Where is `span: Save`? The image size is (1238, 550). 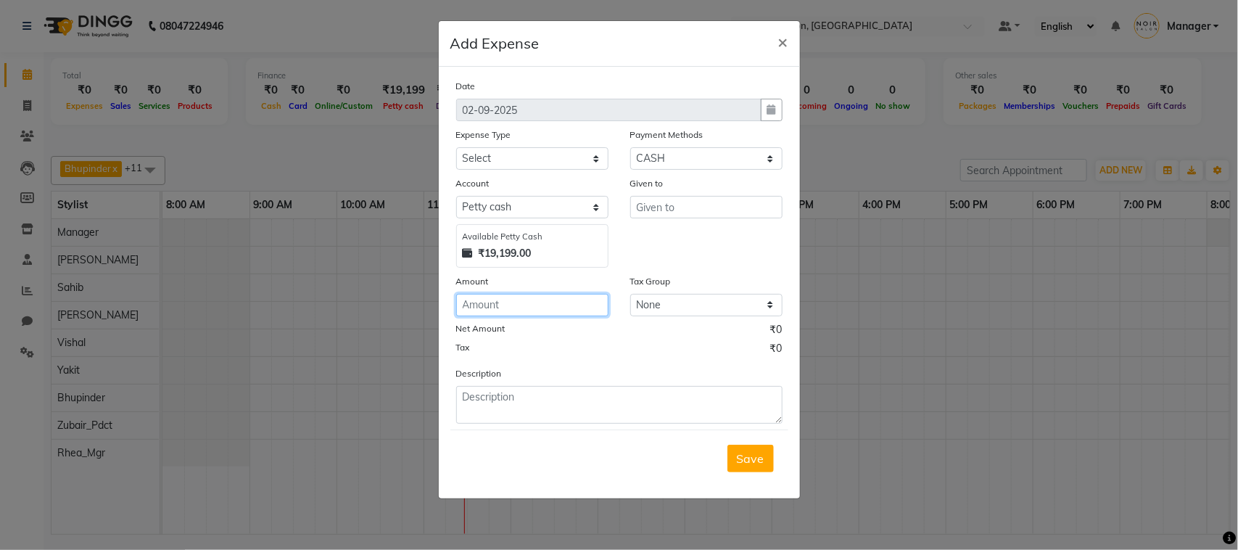 span: Save is located at coordinates (751, 458).